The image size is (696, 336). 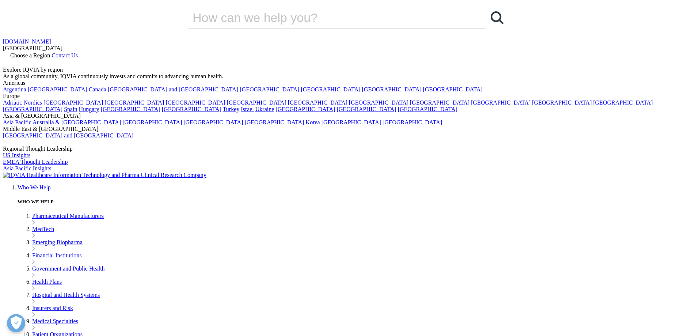 What do you see at coordinates (348, 83) in the screenshot?
I see `div: Americas` at bounding box center [348, 83].